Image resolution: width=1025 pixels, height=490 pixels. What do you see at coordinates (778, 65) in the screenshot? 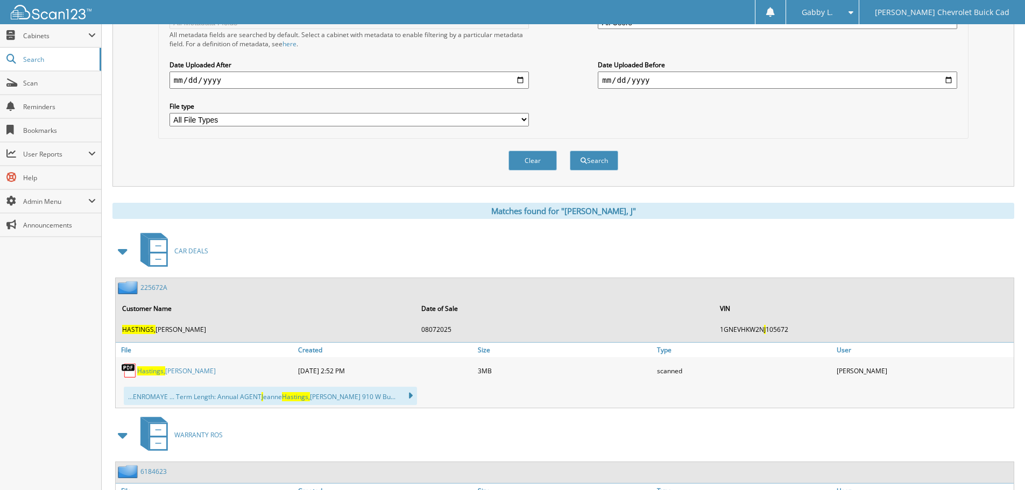
I see `label: Date Uploaded Before` at bounding box center [778, 65].